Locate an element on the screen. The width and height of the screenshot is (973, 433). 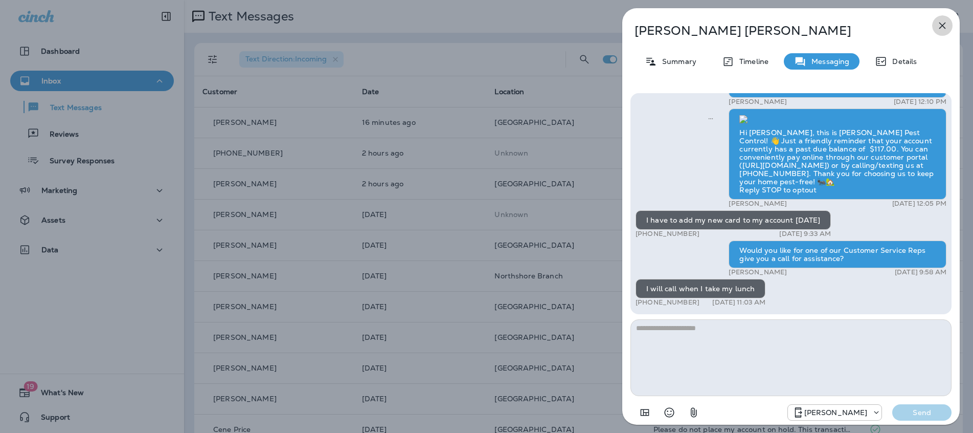
p: Timeline is located at coordinates (751, 61).